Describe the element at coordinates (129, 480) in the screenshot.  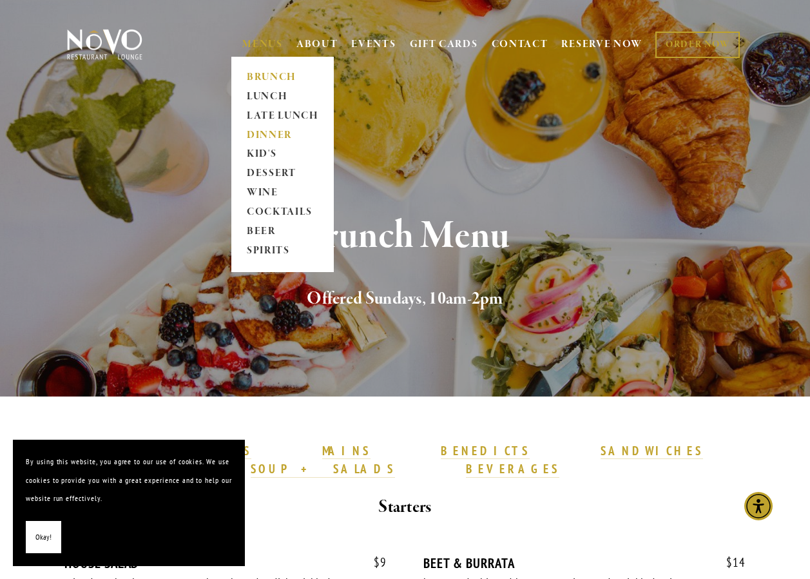
I see `p: By using this website, you agree to our use of cookies. We use cookies to provide you with a grea...` at that location.